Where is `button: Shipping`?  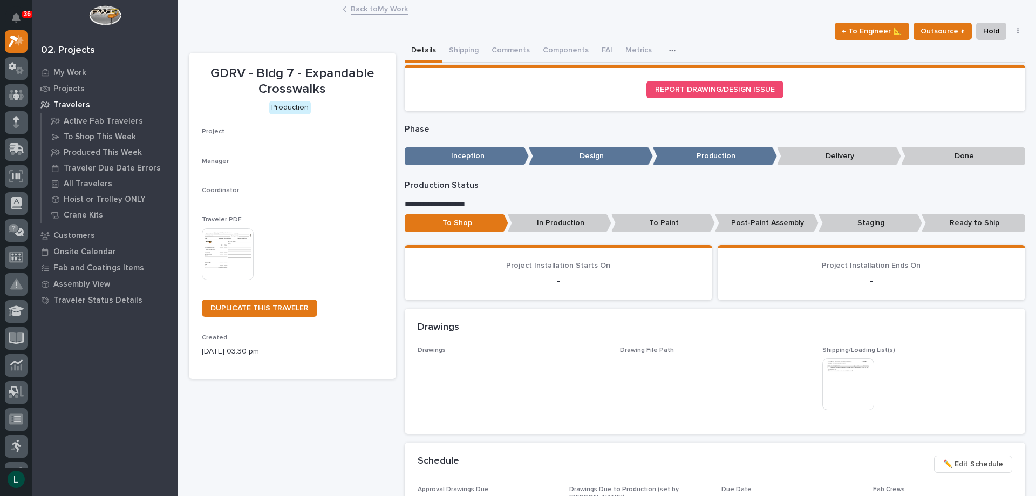
button: Shipping is located at coordinates (464, 51).